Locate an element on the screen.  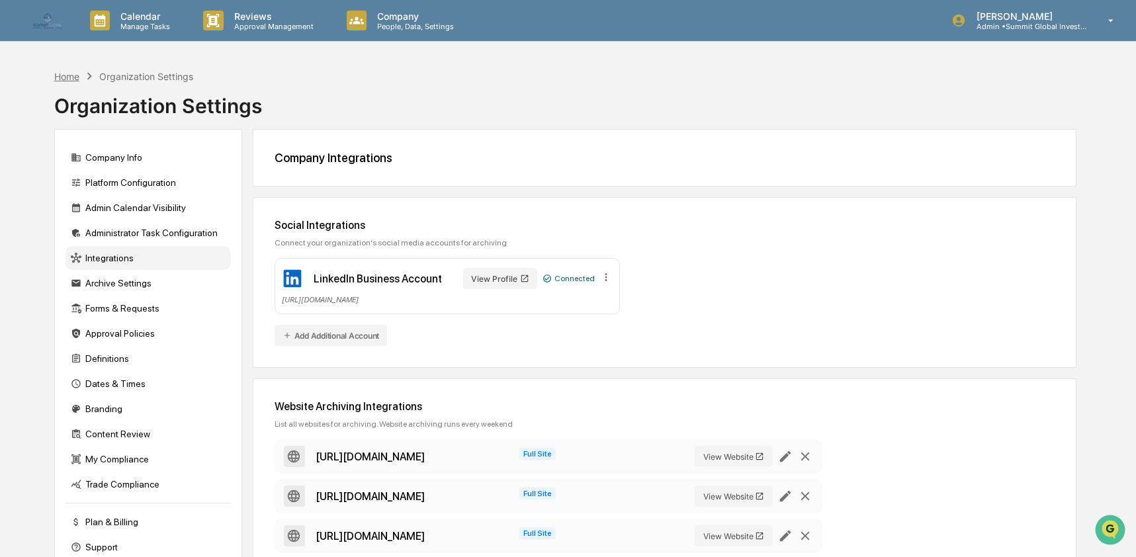
div: Home is located at coordinates (67, 76).